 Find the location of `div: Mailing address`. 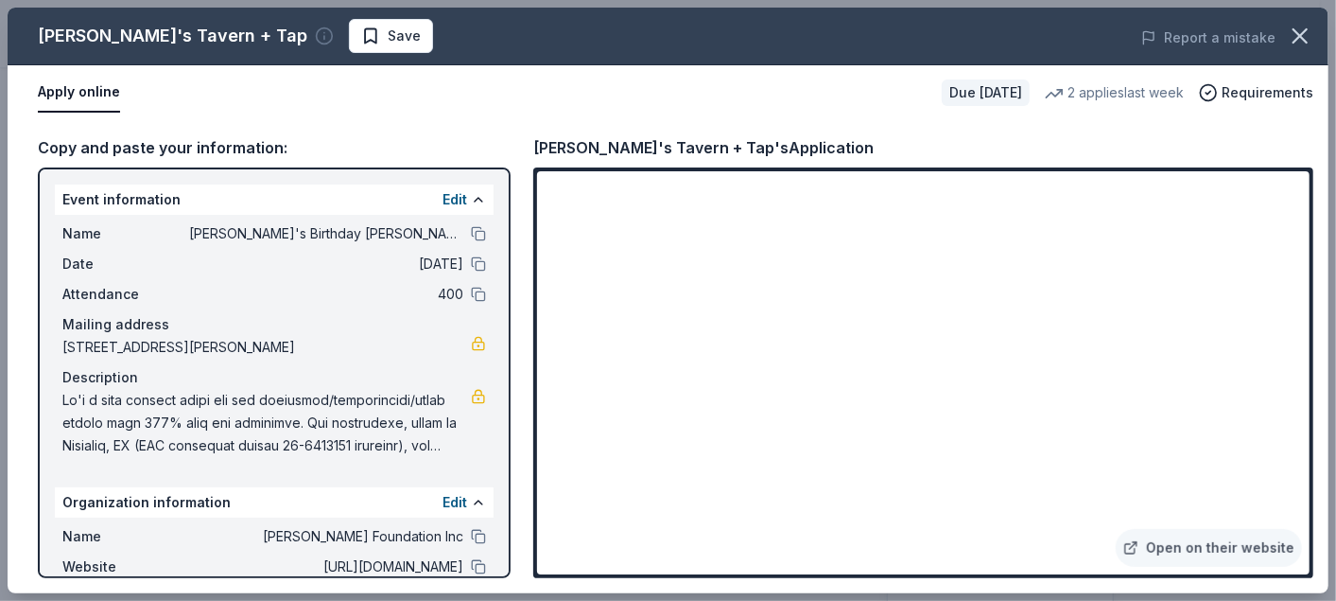

div: Mailing address is located at coordinates (274, 324).